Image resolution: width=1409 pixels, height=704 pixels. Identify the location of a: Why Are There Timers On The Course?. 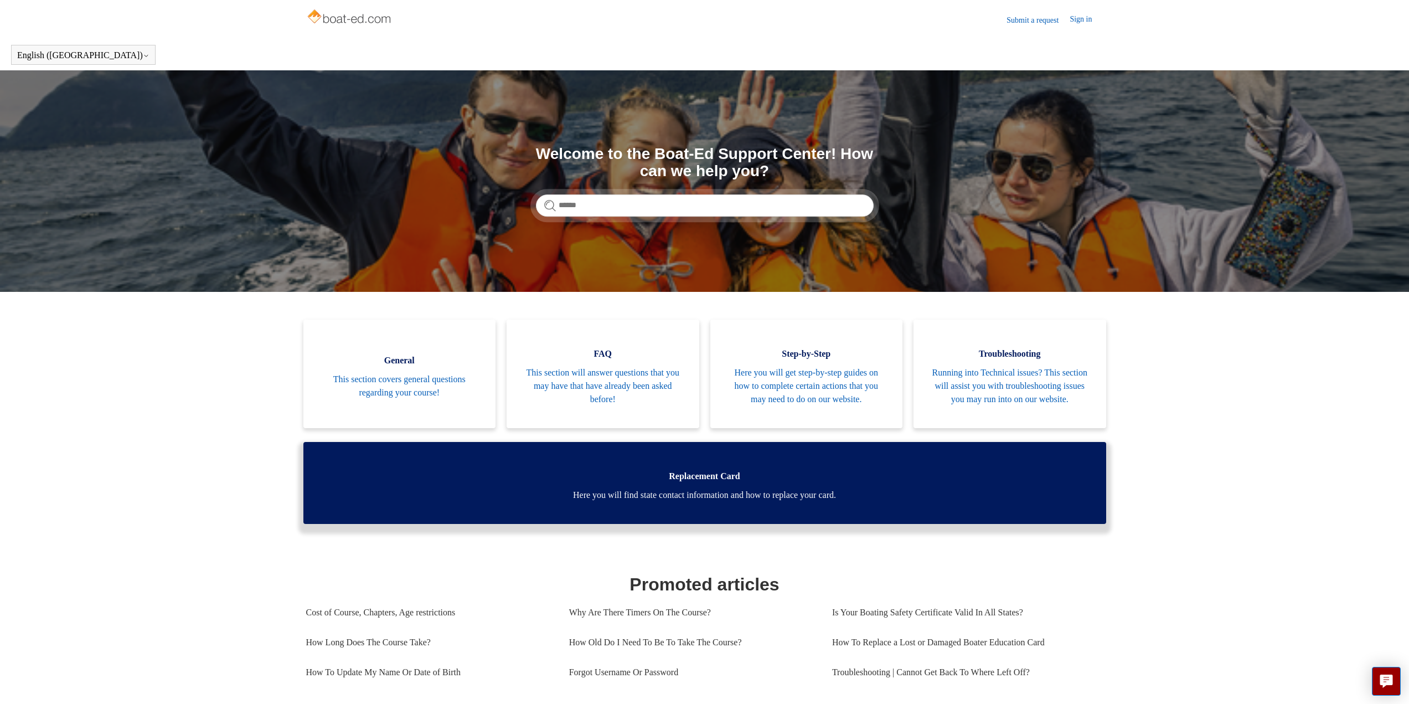
(692, 612).